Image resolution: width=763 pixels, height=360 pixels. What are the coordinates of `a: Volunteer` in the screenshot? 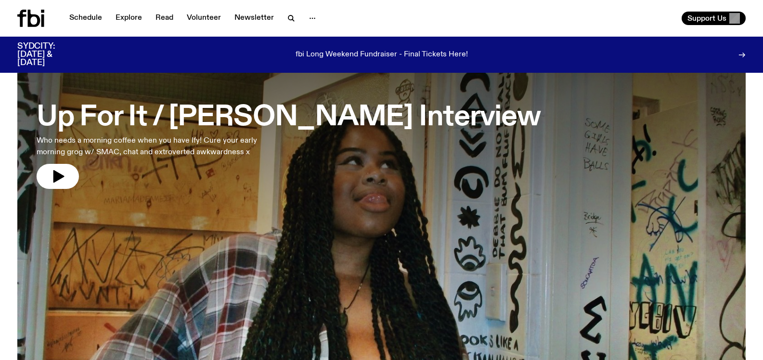 It's located at (204, 18).